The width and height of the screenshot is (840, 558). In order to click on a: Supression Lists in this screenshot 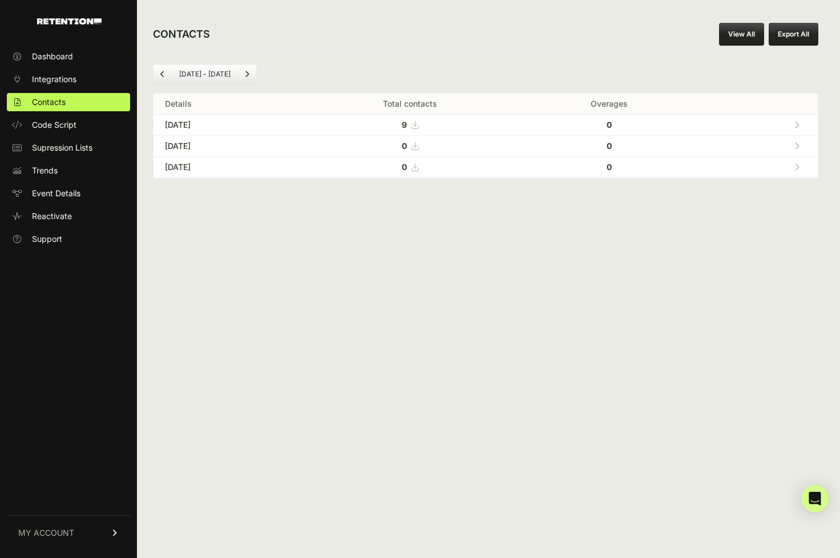, I will do `click(69, 148)`.